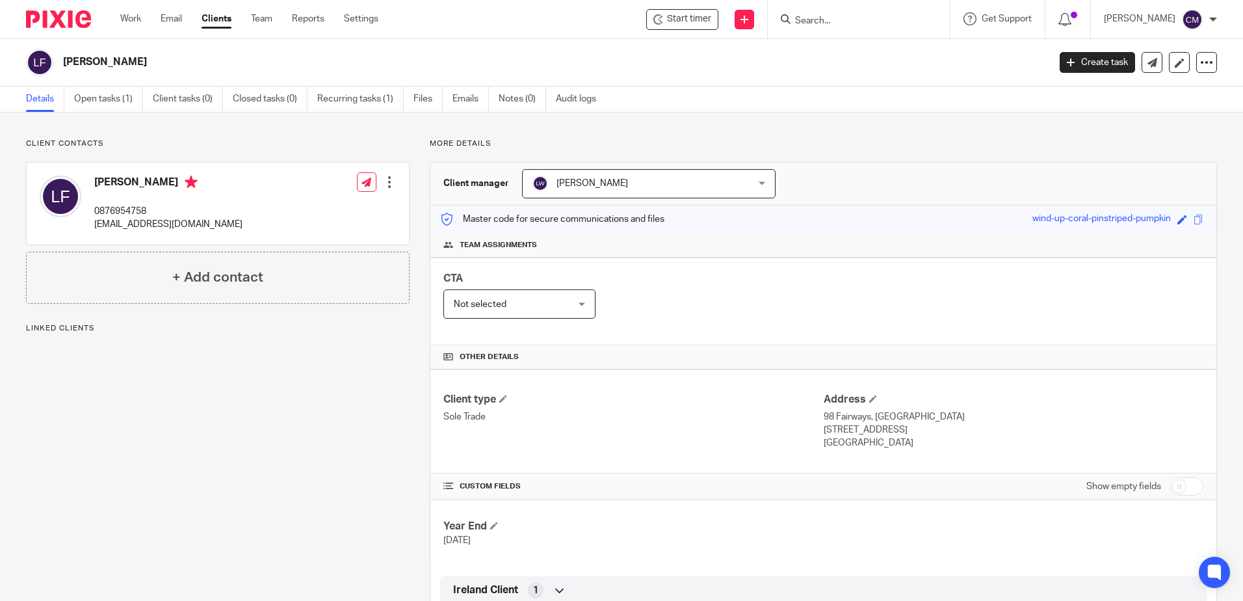 This screenshot has height=601, width=1243. I want to click on h4: CUSTOM FIELDS, so click(633, 486).